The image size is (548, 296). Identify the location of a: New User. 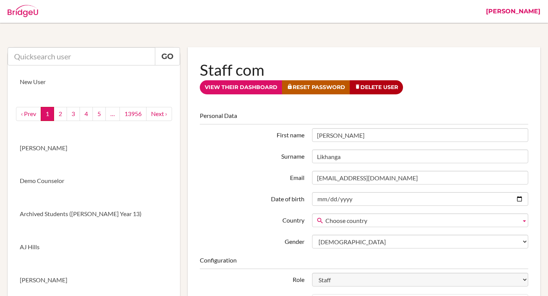
(94, 82).